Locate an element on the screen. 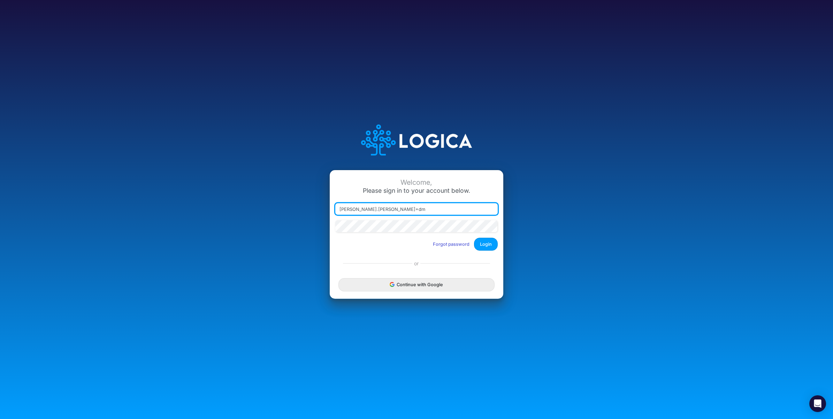 The height and width of the screenshot is (419, 833). button: Continue with Google is located at coordinates (416, 284).